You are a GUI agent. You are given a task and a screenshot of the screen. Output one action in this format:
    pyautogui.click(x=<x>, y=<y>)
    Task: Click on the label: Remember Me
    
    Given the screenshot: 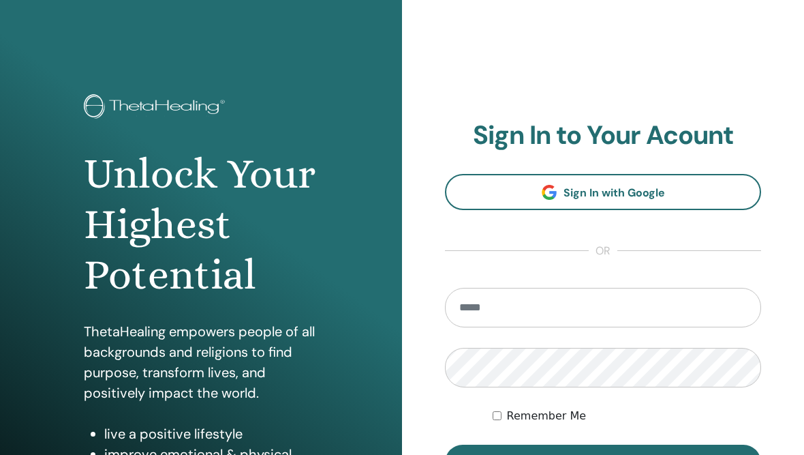 What is the action you would take?
    pyautogui.click(x=547, y=416)
    